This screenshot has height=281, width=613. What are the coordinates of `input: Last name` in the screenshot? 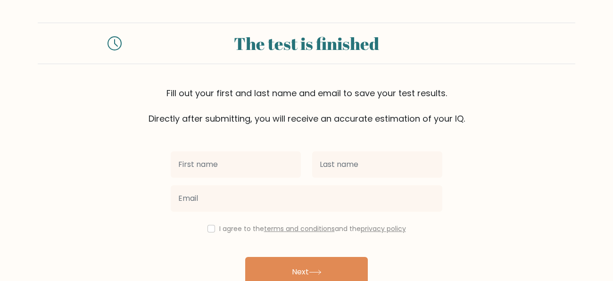 It's located at (377, 164).